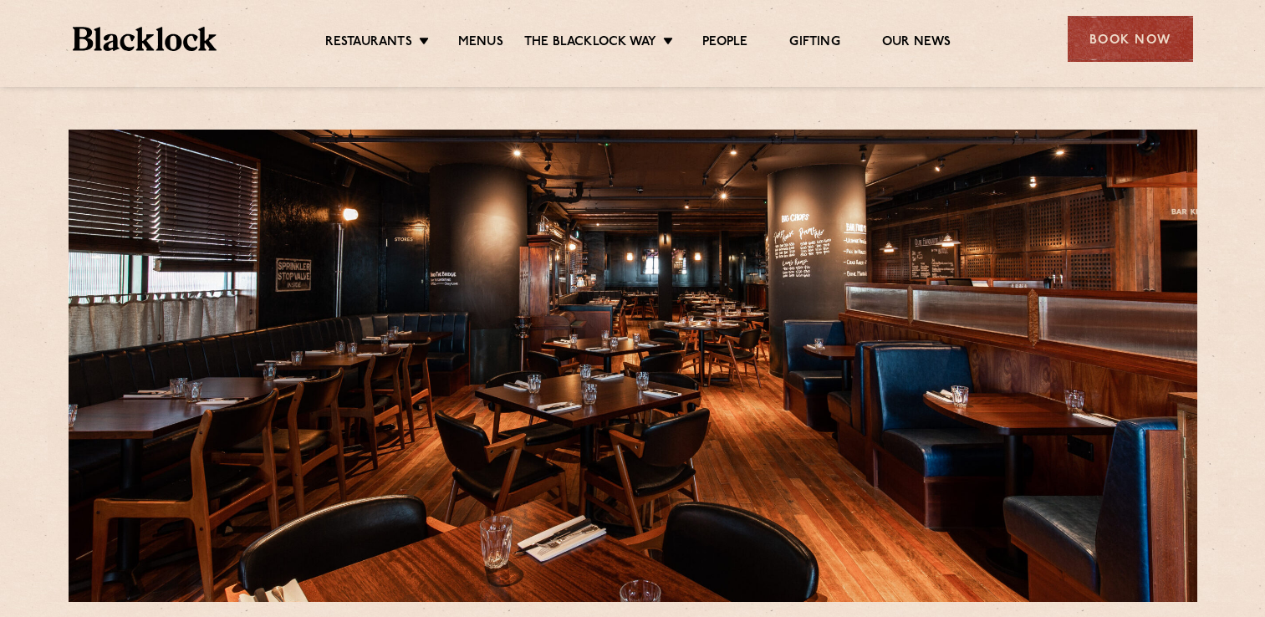 The width and height of the screenshot is (1265, 617). I want to click on img: BL_Textured_Logo-footer-cropped.svg, so click(145, 38).